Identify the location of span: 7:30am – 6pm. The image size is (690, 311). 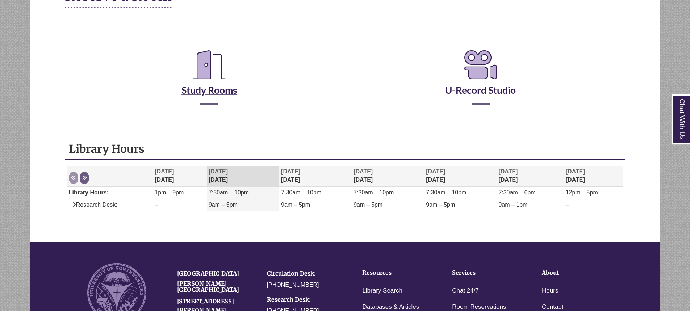
(517, 192).